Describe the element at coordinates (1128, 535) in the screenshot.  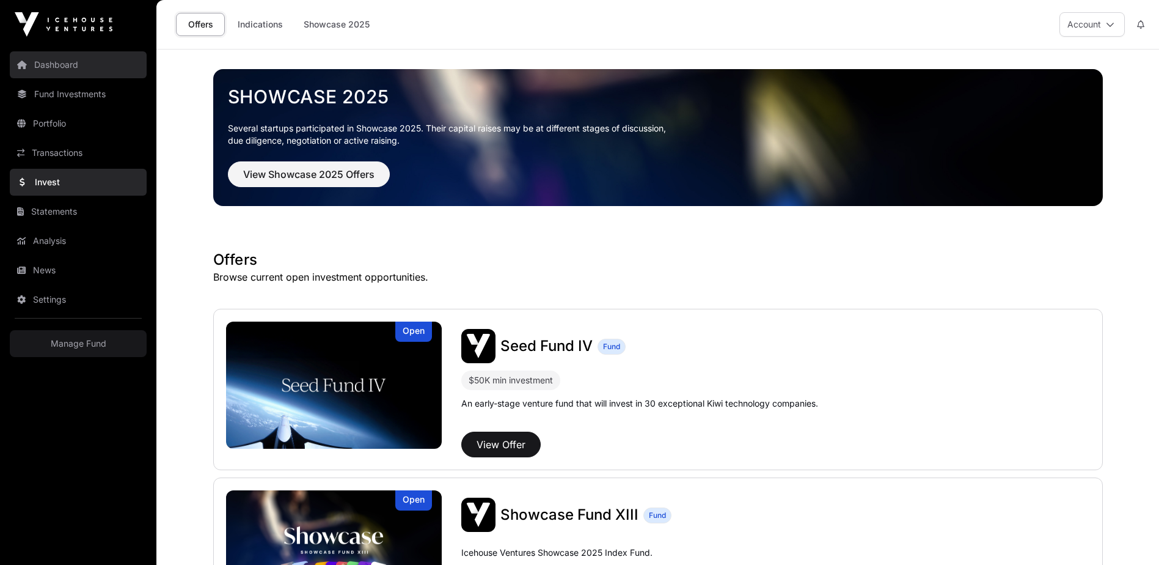
I see `div: Chat Widget` at that location.